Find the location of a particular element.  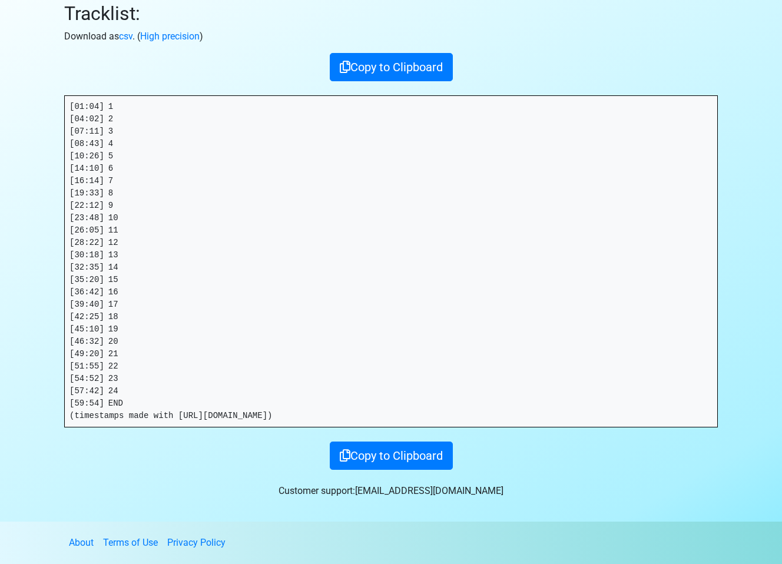

a: csv is located at coordinates (126, 36).